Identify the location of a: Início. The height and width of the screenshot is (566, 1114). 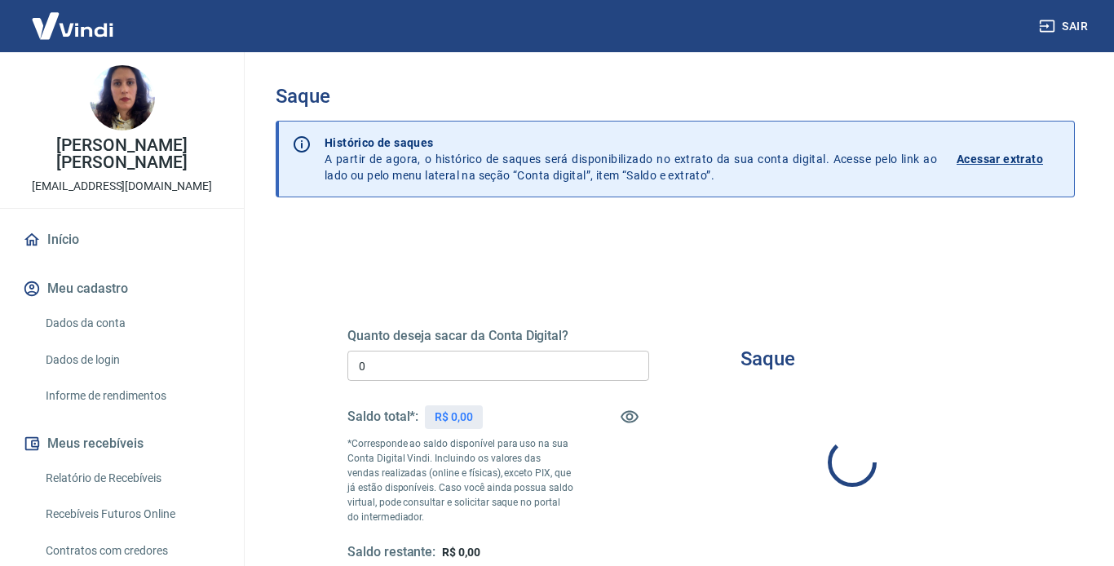
(121, 240).